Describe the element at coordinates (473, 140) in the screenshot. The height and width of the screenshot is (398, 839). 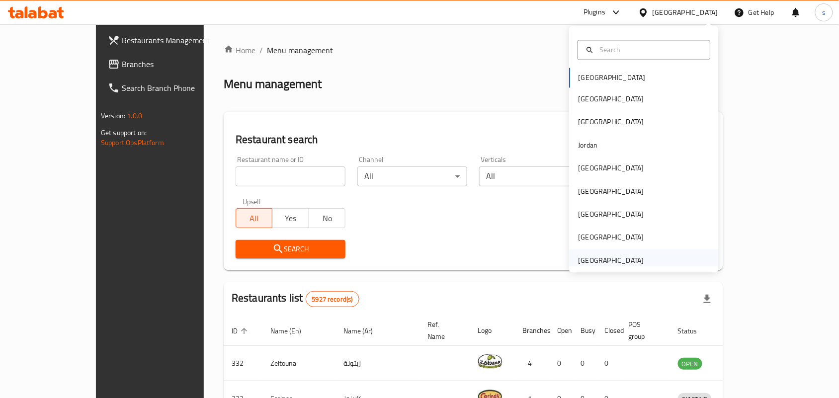
I see `h2: Restaurant search` at that location.